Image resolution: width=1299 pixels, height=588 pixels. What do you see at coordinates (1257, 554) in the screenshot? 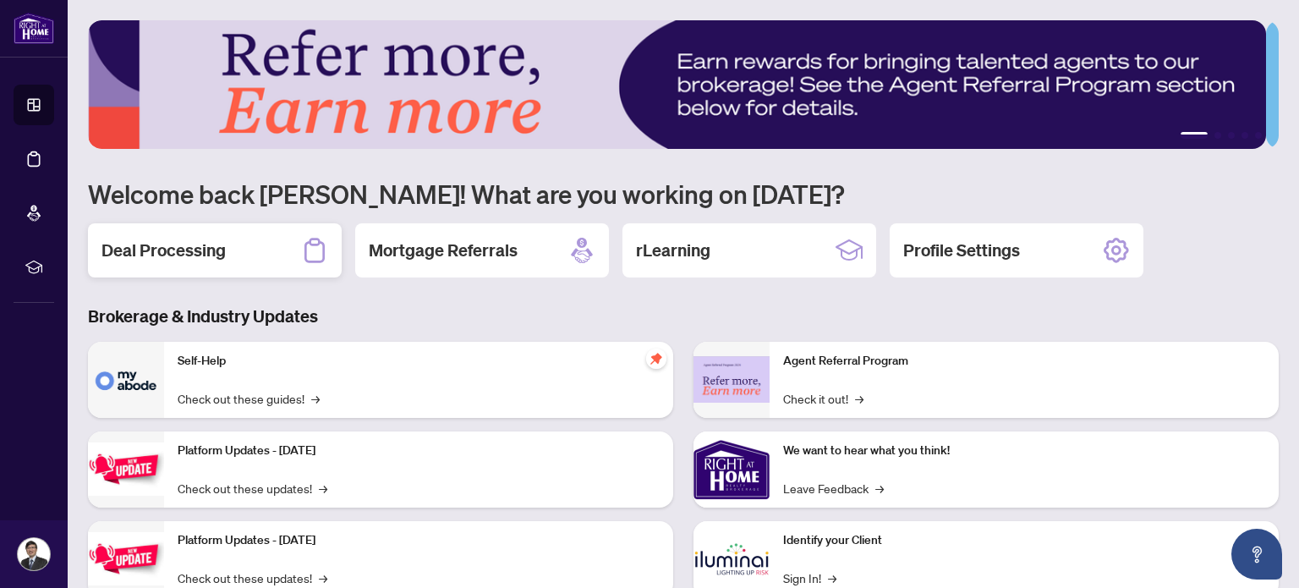
I see `button: Open asap` at bounding box center [1257, 554].